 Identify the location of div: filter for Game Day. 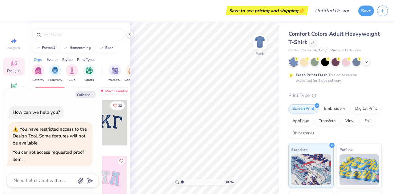
(132, 73).